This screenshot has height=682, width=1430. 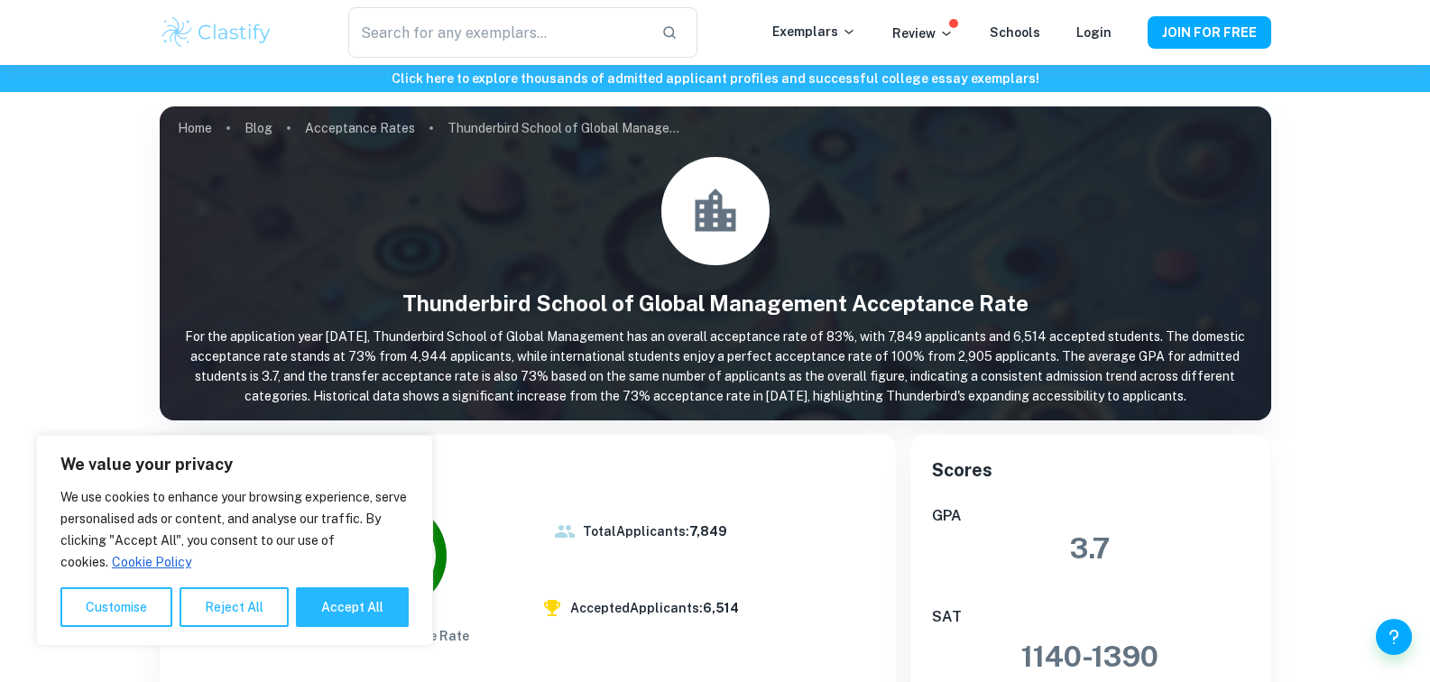 I want to click on p: We use cookies to enhance your browsing experience, serve personalised ads or content, and analys..., so click(x=235, y=530).